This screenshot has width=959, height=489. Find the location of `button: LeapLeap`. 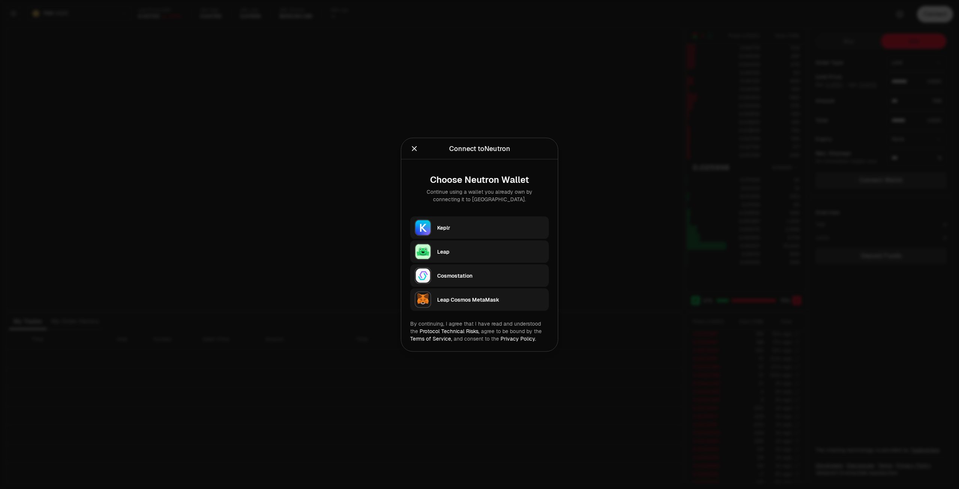

button: LeapLeap is located at coordinates (479, 251).